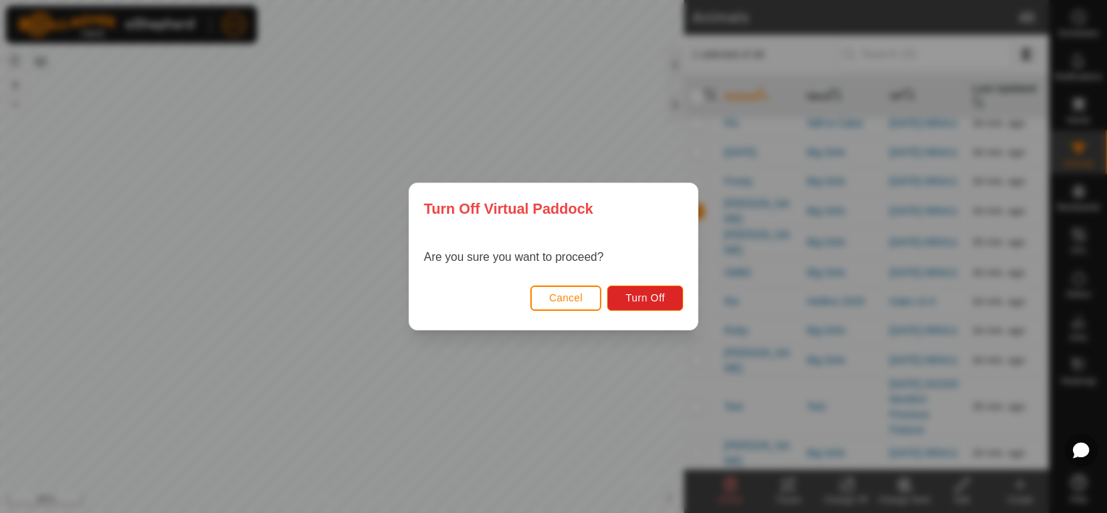 The height and width of the screenshot is (513, 1107). I want to click on p: Are you sure you want to proceed?, so click(514, 257).